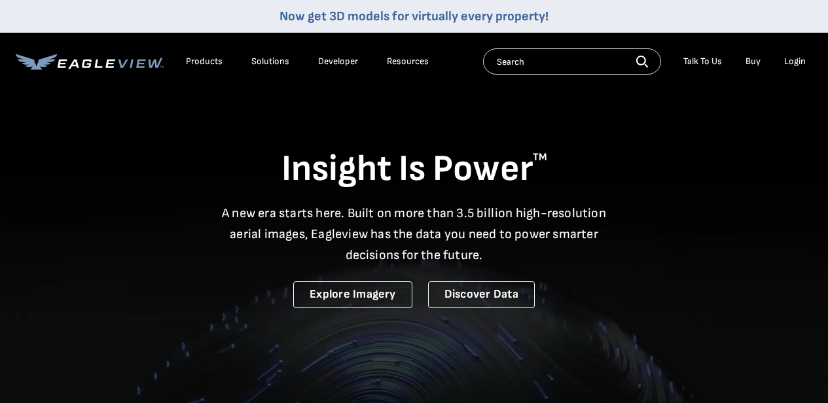 The image size is (828, 403). What do you see at coordinates (270, 62) in the screenshot?
I see `div: Solutions` at bounding box center [270, 62].